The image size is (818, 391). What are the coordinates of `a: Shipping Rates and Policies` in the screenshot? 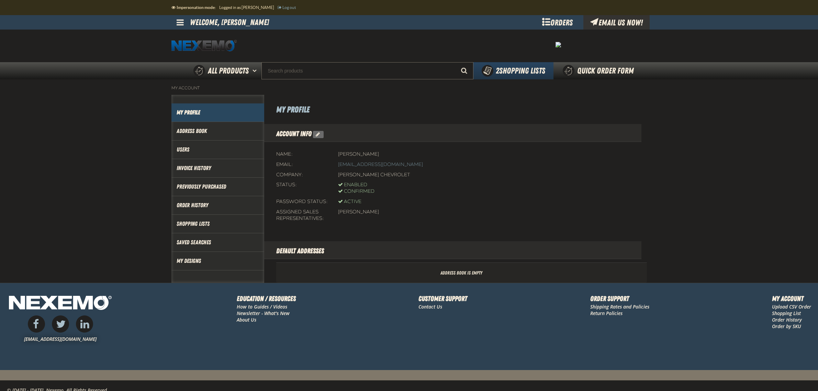 It's located at (620, 306).